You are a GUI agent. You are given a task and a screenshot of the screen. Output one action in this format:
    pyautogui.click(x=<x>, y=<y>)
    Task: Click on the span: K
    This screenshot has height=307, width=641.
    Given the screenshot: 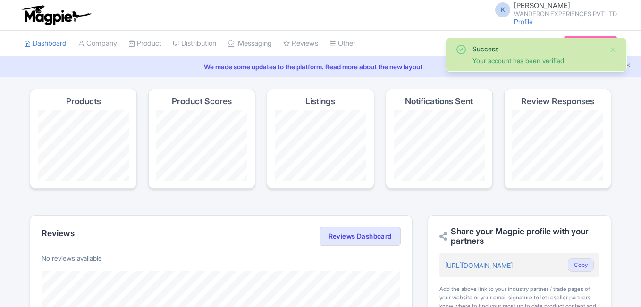 What is the action you would take?
    pyautogui.click(x=503, y=10)
    